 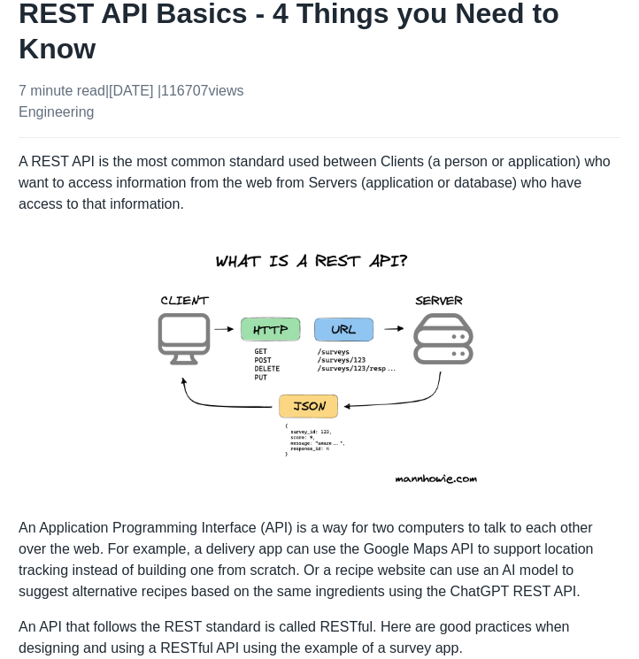 I want to click on img: rest-api, so click(x=319, y=366).